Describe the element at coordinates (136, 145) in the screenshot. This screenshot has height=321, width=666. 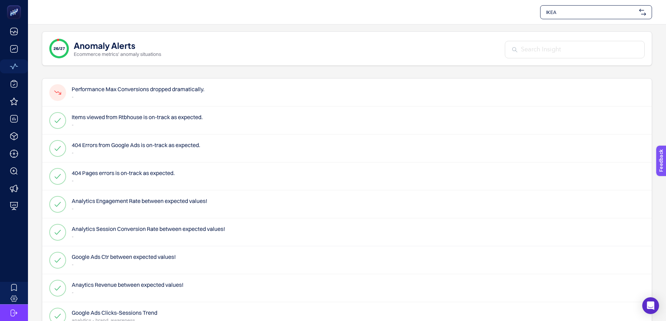
I see `h4: 404 Errors from Google Ads is on-track as expected.` at that location.